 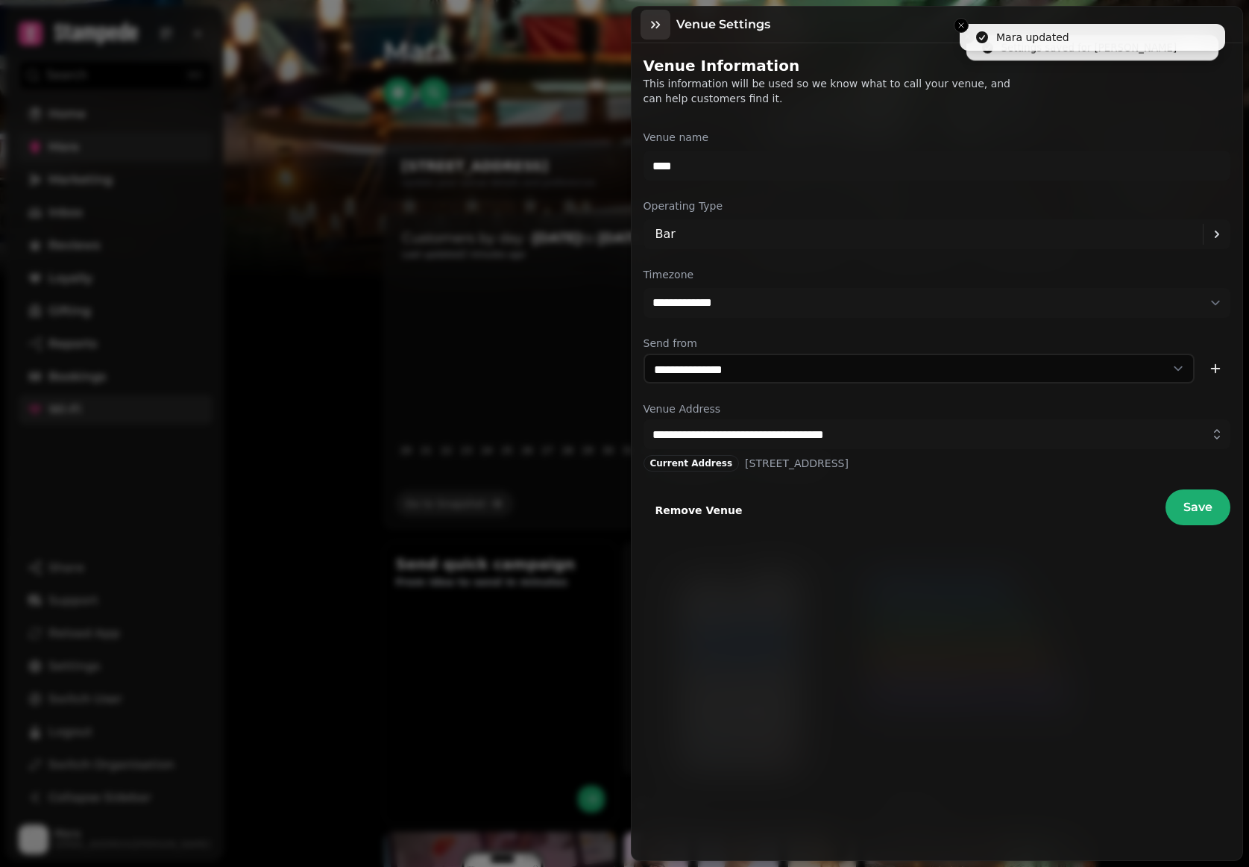 I want to click on h3: Venue Settings, so click(x=726, y=25).